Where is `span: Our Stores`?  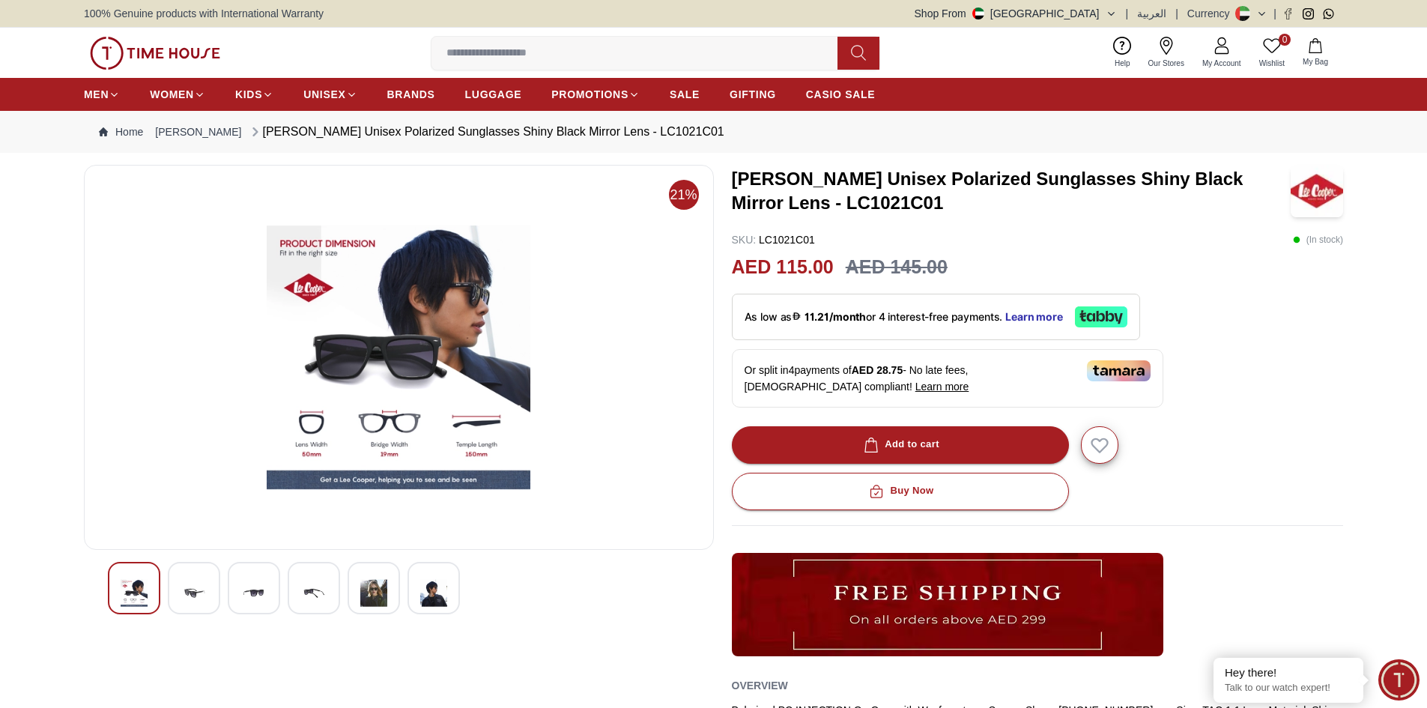
span: Our Stores is located at coordinates (1166, 63).